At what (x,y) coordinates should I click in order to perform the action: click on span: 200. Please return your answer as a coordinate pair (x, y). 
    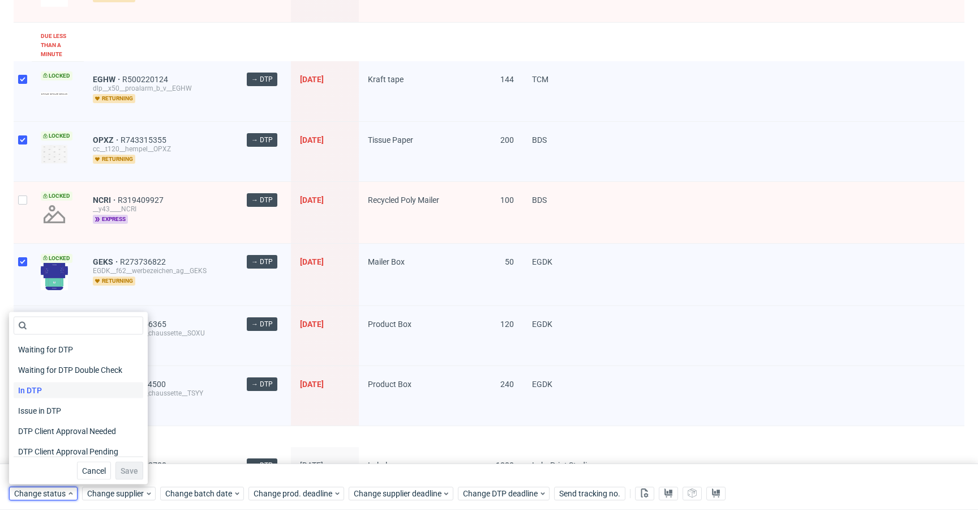
    Looking at the image, I should click on (507, 140).